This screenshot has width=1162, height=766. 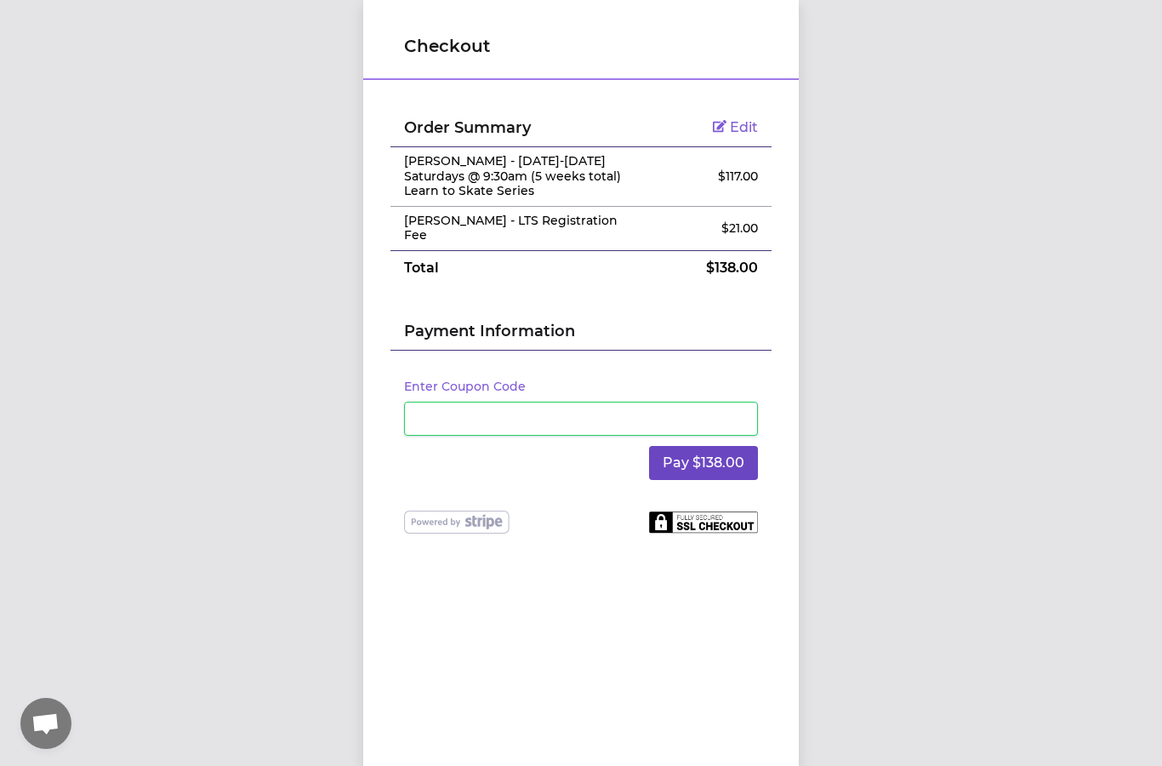 I want to click on button: Pay $138.00, so click(x=704, y=463).